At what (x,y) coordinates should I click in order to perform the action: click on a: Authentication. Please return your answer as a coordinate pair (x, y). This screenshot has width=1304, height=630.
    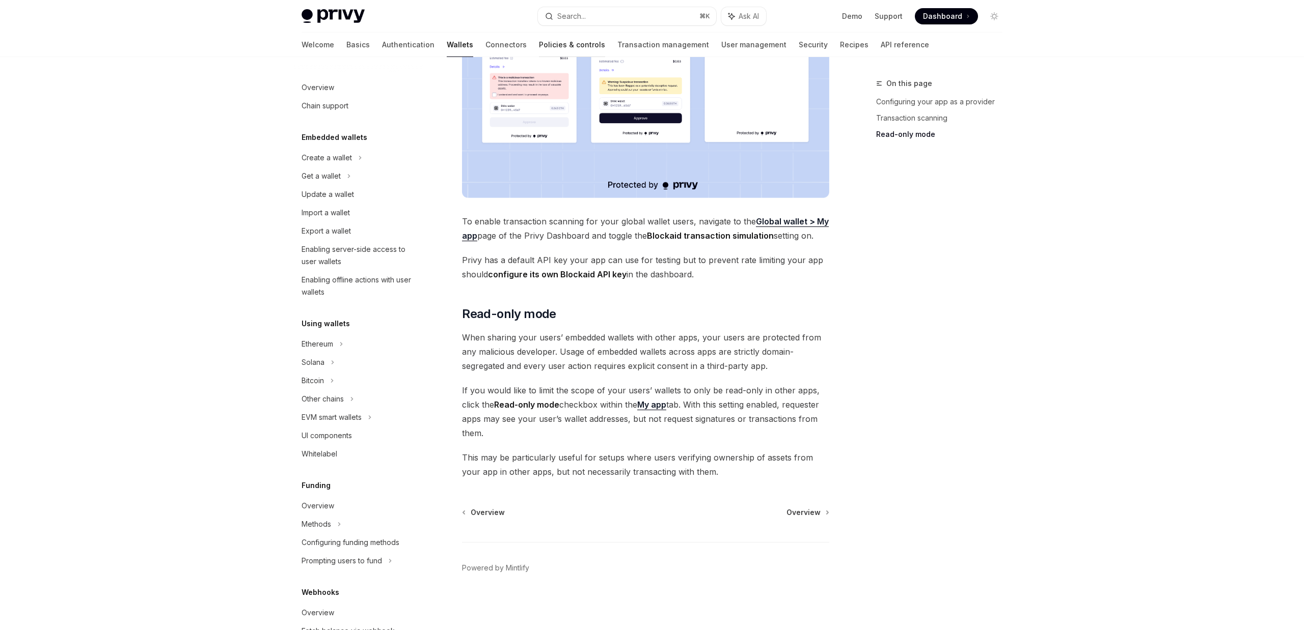
    Looking at the image, I should click on (408, 45).